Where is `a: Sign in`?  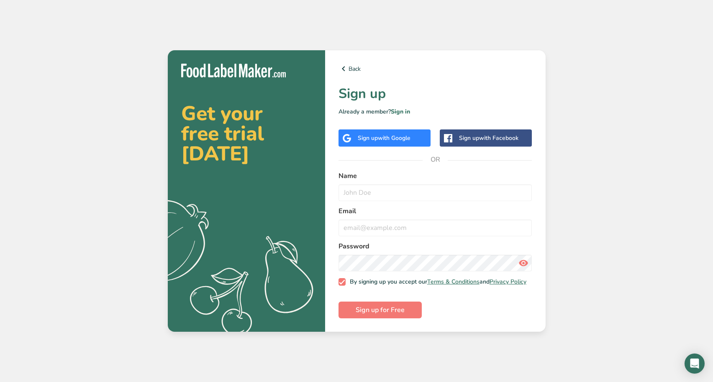 a: Sign in is located at coordinates (401, 111).